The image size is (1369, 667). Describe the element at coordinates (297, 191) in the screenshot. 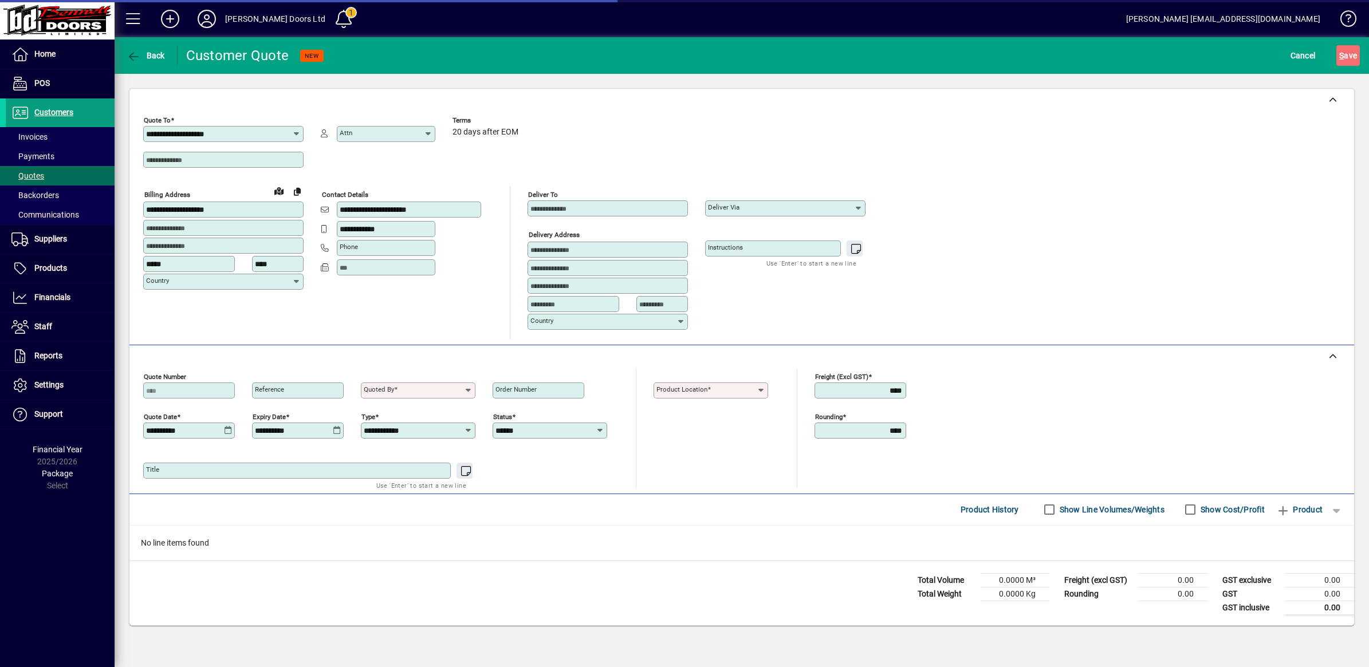

I see `button: Copy to Delivery address` at that location.